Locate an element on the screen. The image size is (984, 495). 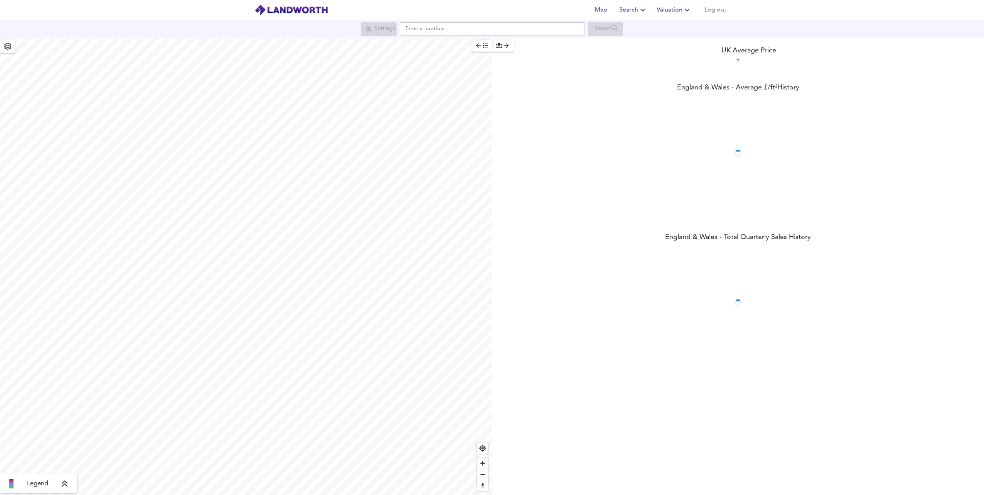
button: Map is located at coordinates (601, 10).